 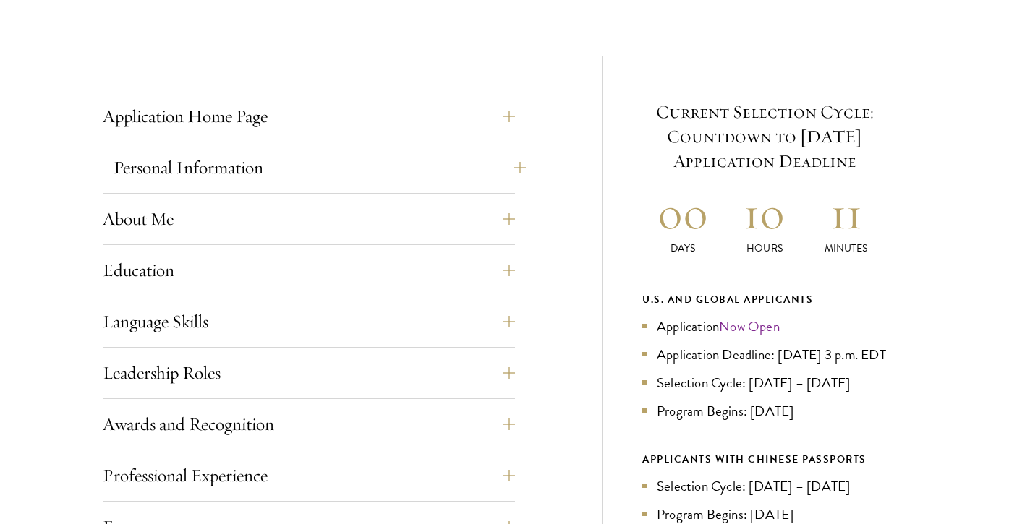 What do you see at coordinates (764, 213) in the screenshot?
I see `h2: 10` at bounding box center [764, 213].